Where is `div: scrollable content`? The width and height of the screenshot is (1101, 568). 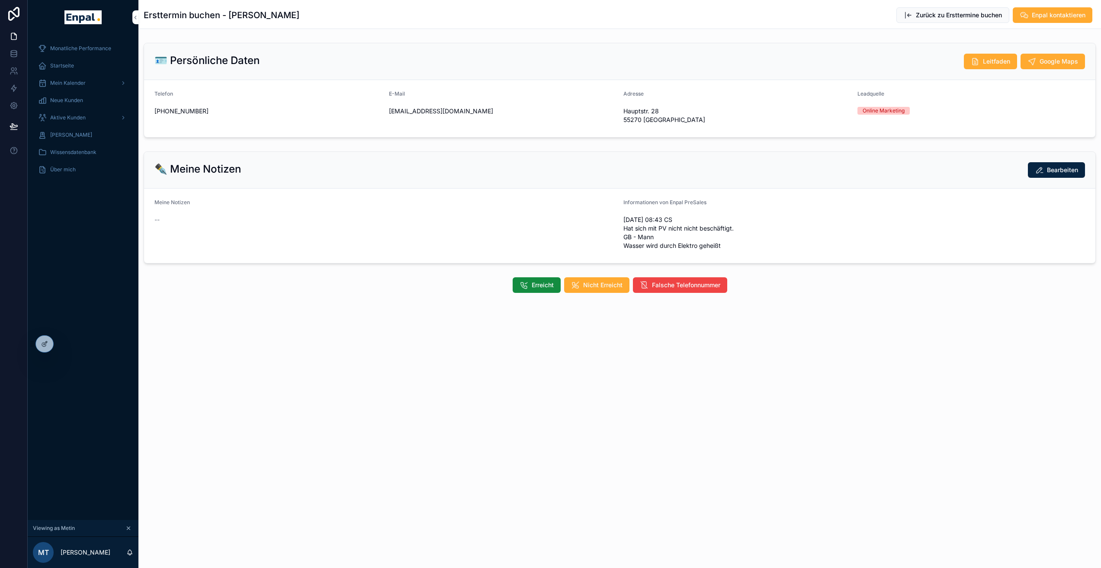
div: scrollable content is located at coordinates (83, 112).